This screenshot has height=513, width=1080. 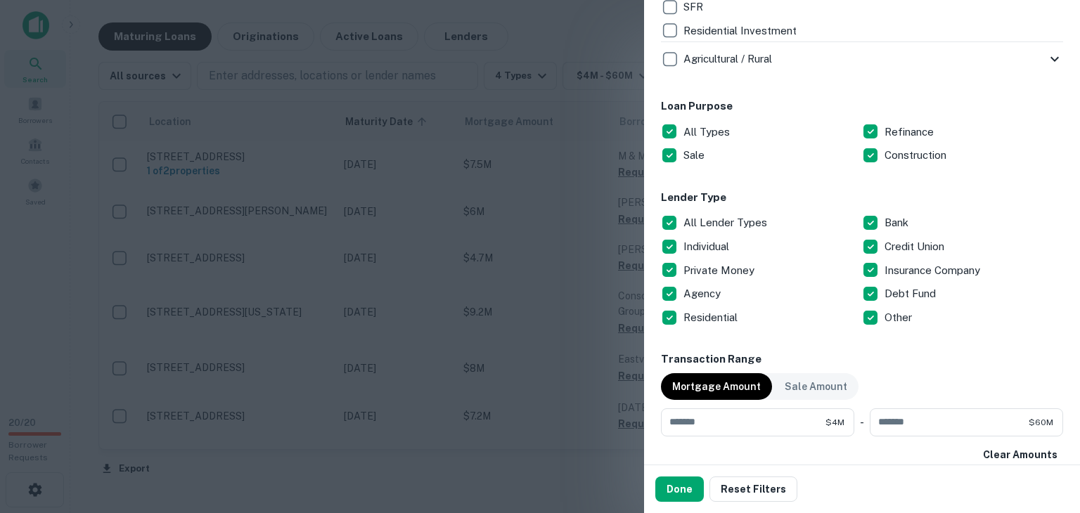 I want to click on p: Other, so click(x=899, y=318).